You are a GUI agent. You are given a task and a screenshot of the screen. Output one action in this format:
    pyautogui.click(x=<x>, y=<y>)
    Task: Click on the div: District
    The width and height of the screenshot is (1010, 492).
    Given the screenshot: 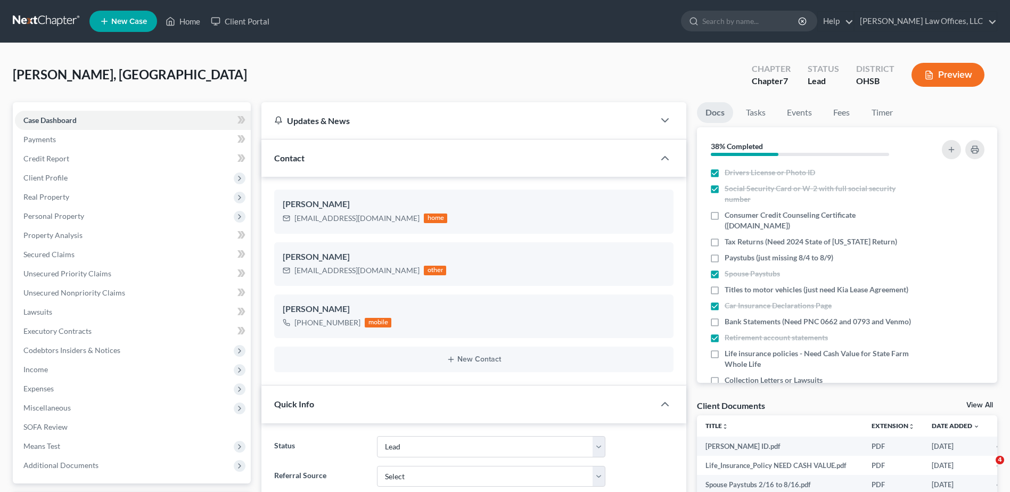 What is the action you would take?
    pyautogui.click(x=875, y=69)
    